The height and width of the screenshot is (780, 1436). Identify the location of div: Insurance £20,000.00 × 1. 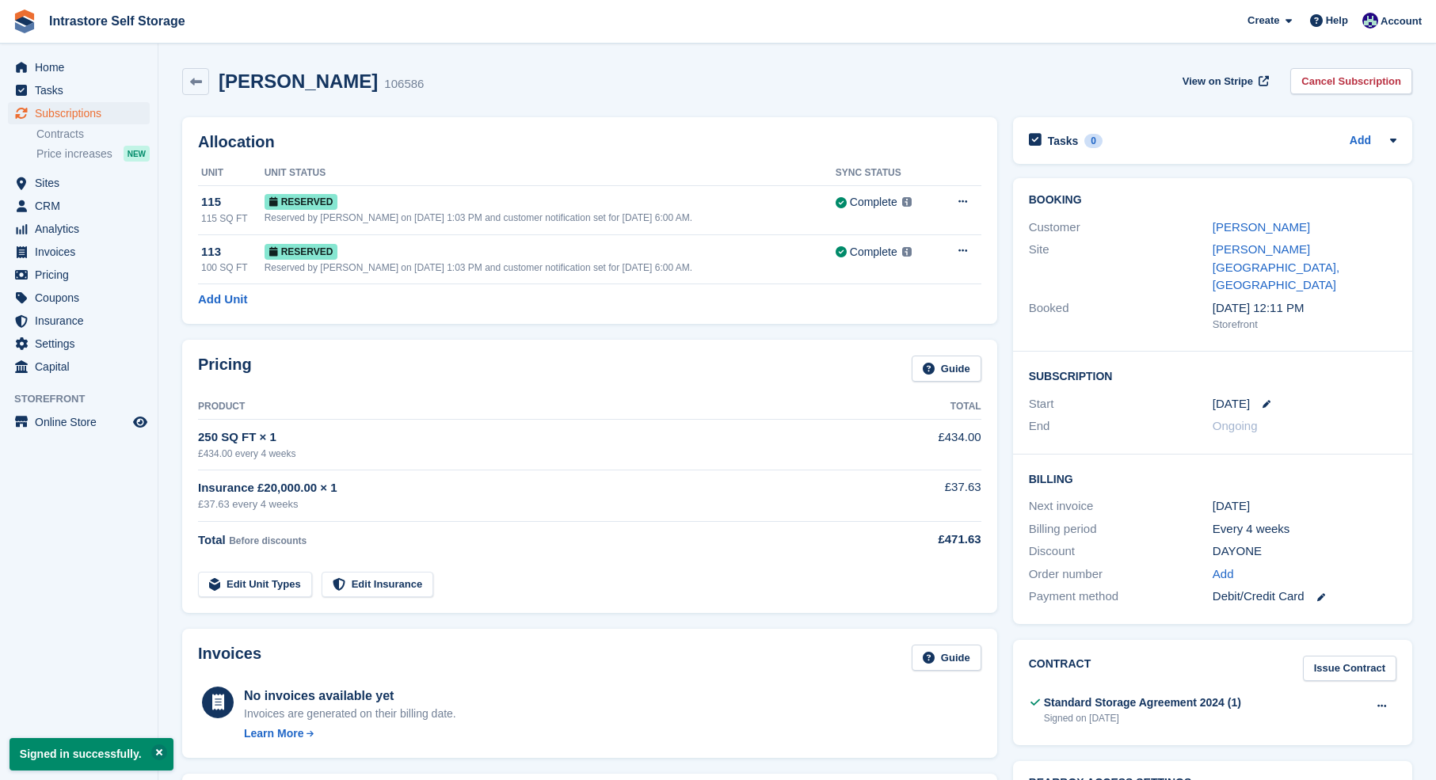
(529, 488).